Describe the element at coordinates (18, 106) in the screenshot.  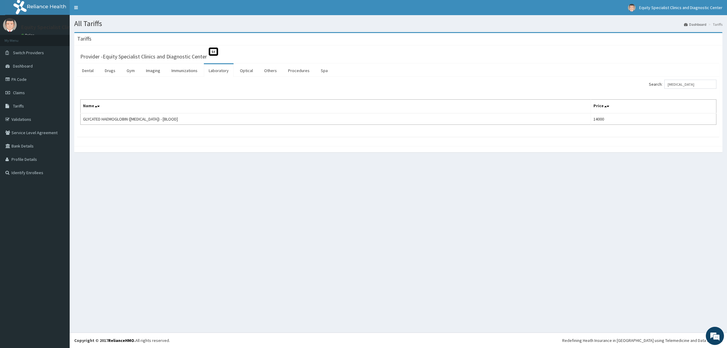
I see `span: Tariffs` at that location.